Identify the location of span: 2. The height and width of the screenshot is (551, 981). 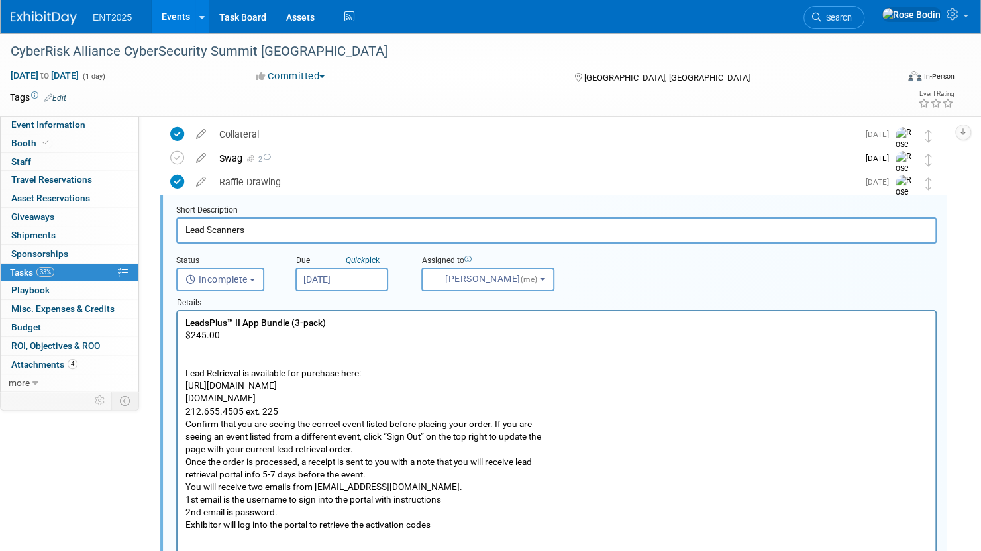
(264, 159).